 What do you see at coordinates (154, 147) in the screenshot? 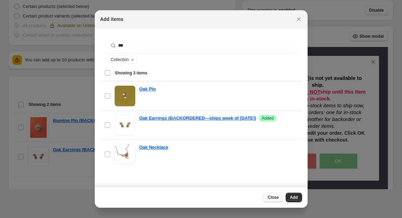
I see `a: Oak Necklace` at bounding box center [154, 147].